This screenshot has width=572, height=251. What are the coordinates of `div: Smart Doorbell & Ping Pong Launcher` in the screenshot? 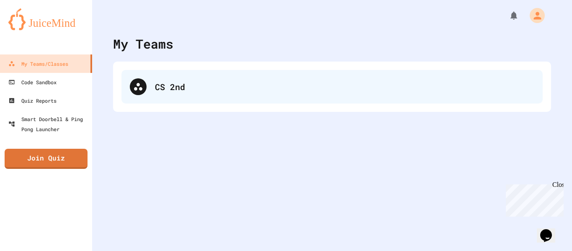 It's located at (49, 124).